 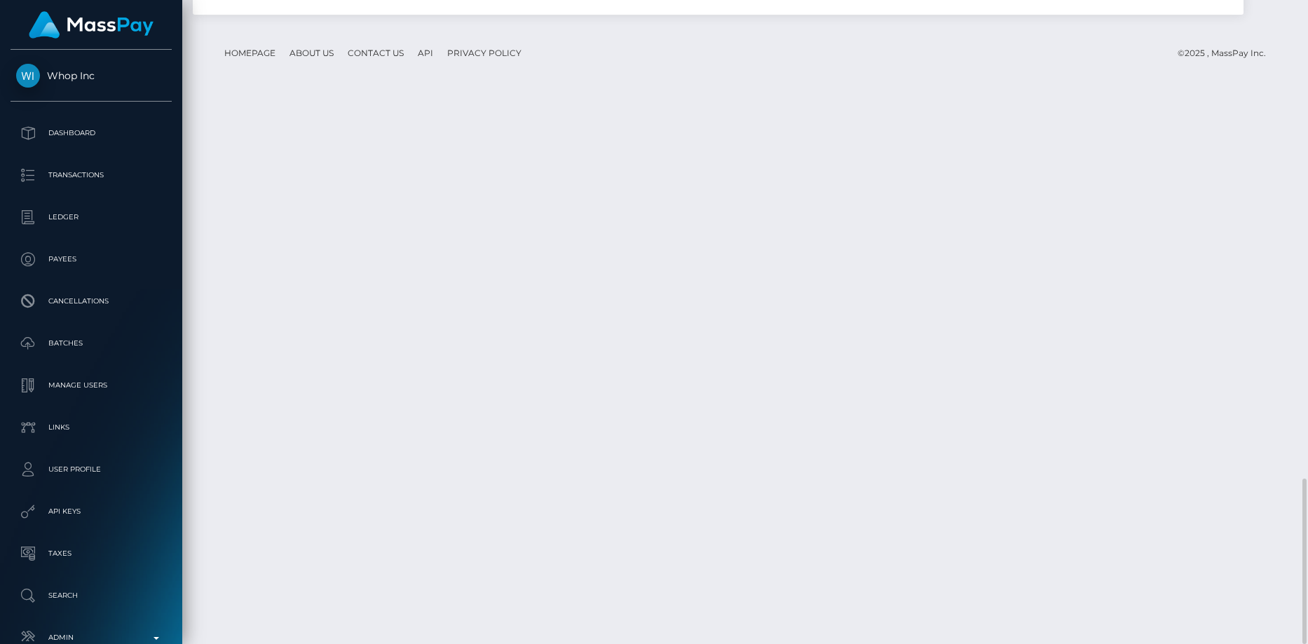 What do you see at coordinates (91, 217) in the screenshot?
I see `a: Ledger` at bounding box center [91, 217].